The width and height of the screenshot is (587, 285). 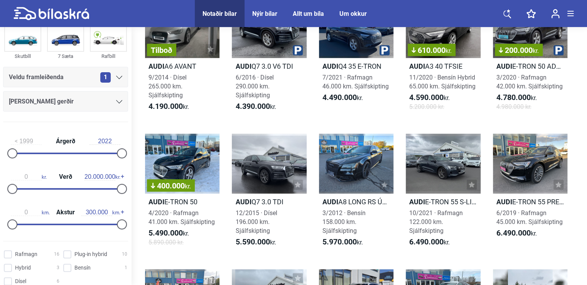 I want to click on span: 4/2020 · Rafmagn 41.000 km. Sjálfskipting, so click(x=182, y=217).